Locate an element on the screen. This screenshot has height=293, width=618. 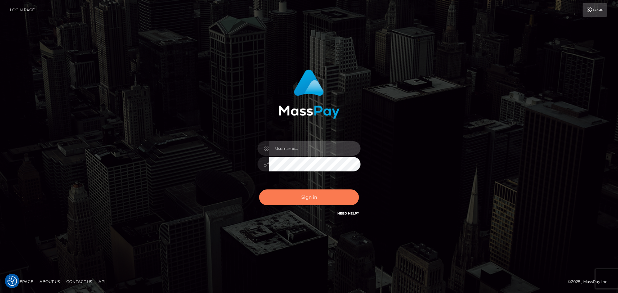
div: © 2025 , MassPay Inc. is located at coordinates (591, 282).